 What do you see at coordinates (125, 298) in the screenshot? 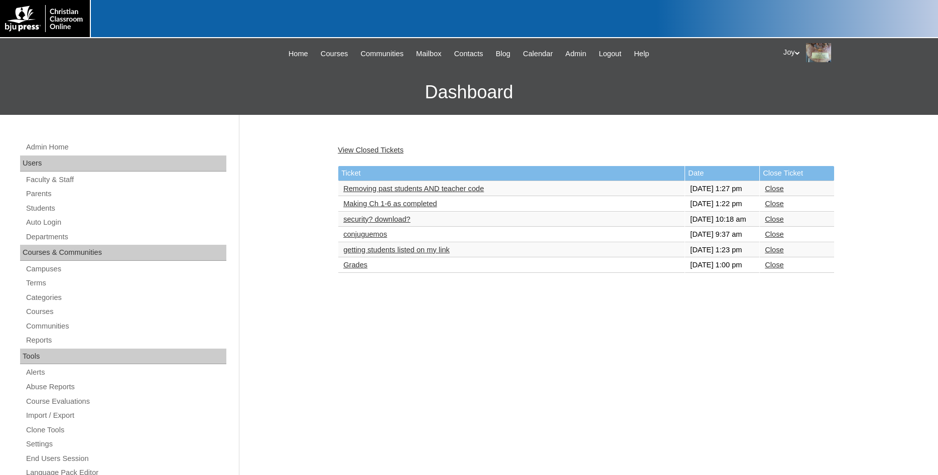
I see `a: Categories` at bounding box center [125, 298].